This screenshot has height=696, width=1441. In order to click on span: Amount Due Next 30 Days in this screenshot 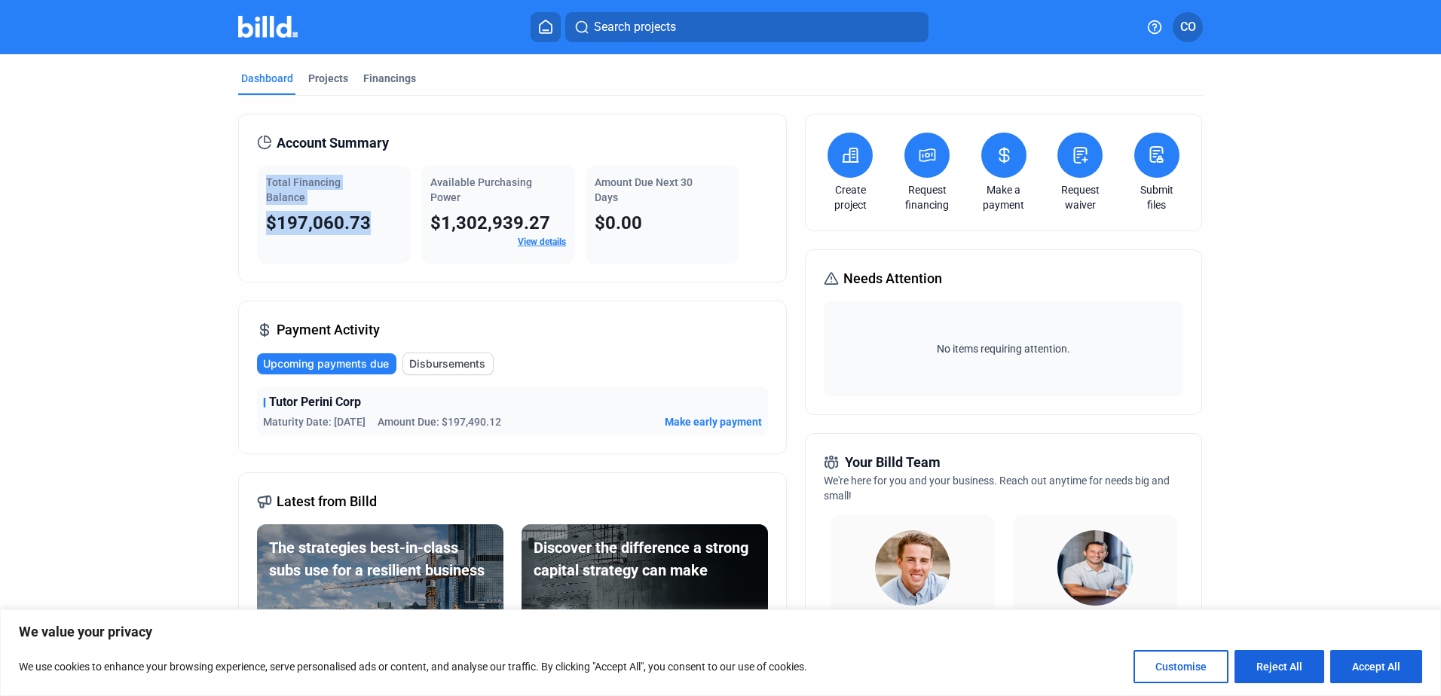, I will do `click(643, 190)`.